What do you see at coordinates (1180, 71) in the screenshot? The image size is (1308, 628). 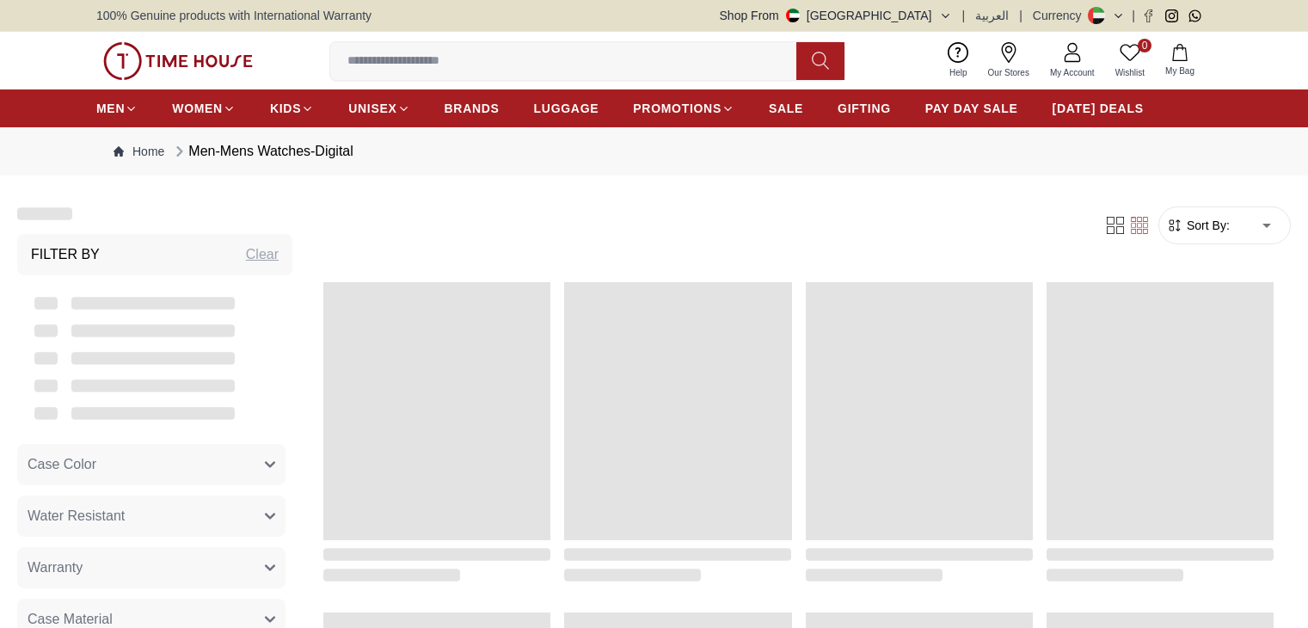 I see `span: My Bag` at bounding box center [1180, 71].